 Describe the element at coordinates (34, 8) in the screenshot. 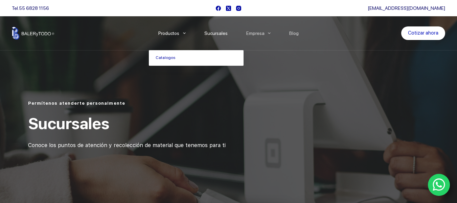

I see `a: 55 6828 1156` at that location.